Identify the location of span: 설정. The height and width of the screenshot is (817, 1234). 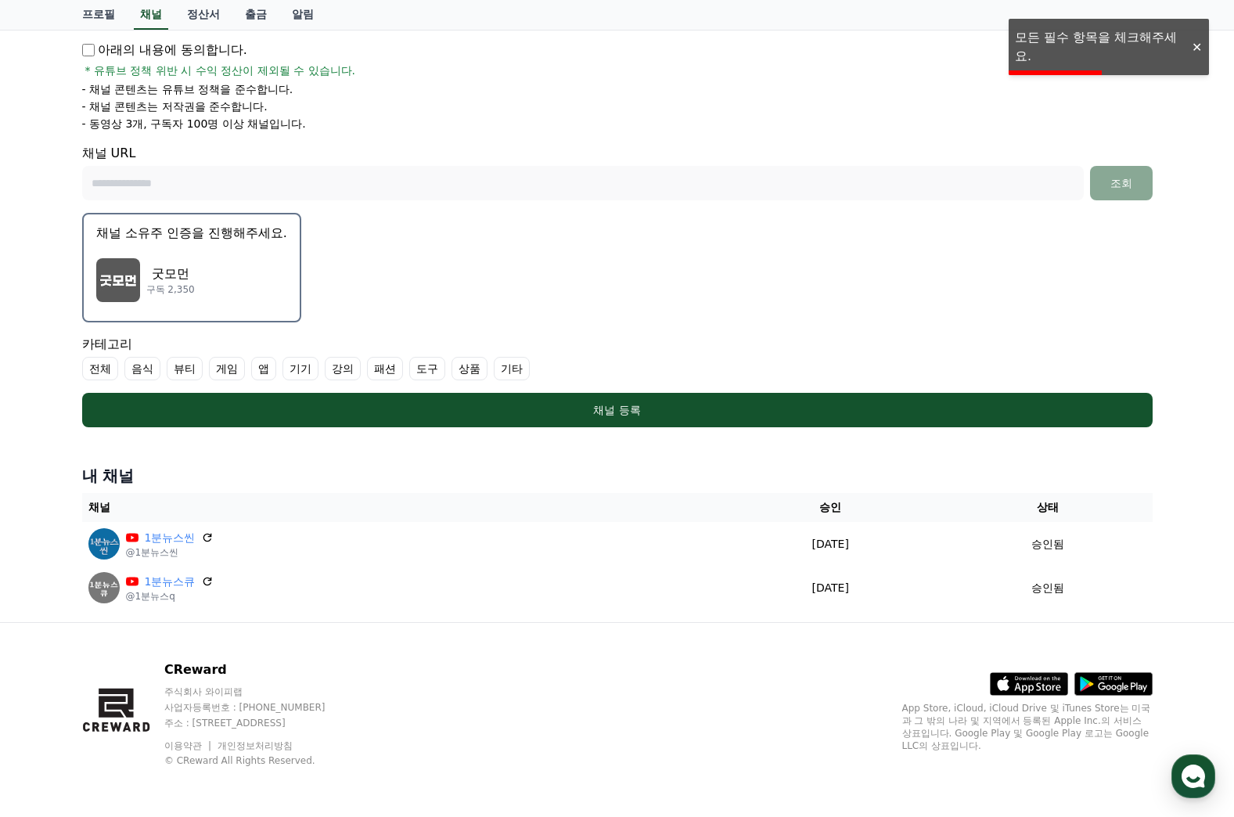
(251, 526).